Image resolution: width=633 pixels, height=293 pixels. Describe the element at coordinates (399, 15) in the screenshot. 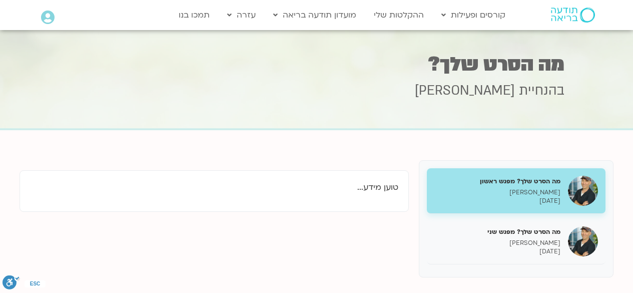

I see `a: ההקלטות שלי` at that location.